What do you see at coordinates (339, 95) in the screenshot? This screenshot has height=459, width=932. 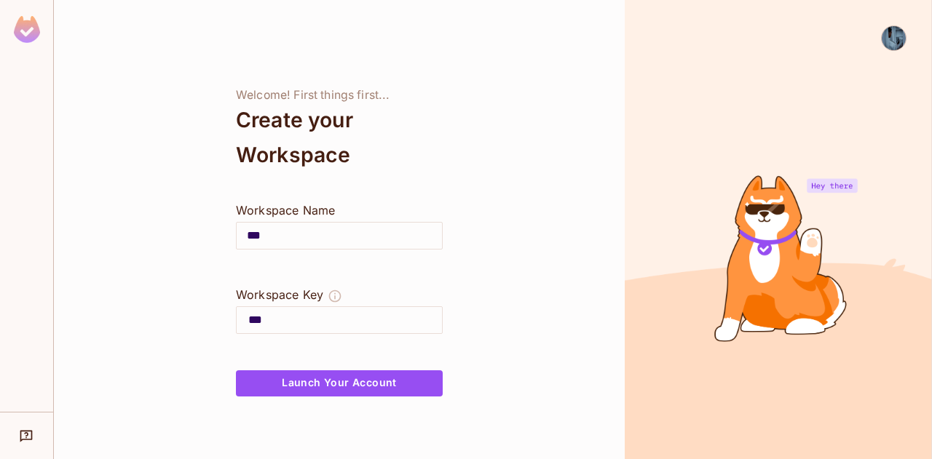 I see `div: Welcome! First things first...` at bounding box center [339, 95].